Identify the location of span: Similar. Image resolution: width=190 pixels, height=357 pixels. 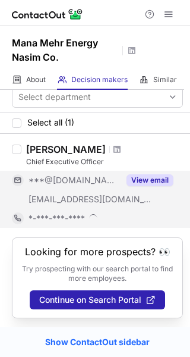
(165, 80).